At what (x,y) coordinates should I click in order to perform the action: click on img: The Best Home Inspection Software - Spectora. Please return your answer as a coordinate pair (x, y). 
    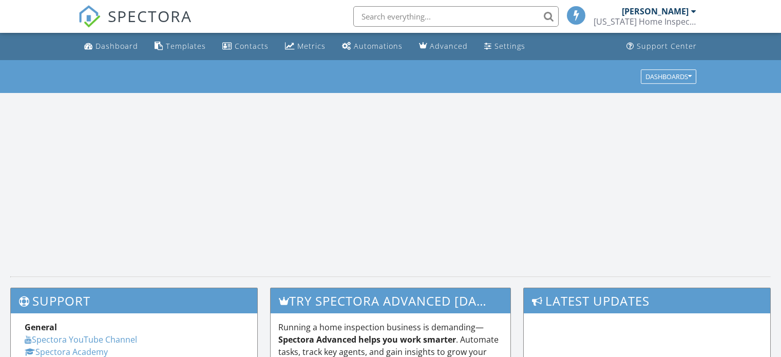
    Looking at the image, I should click on (89, 16).